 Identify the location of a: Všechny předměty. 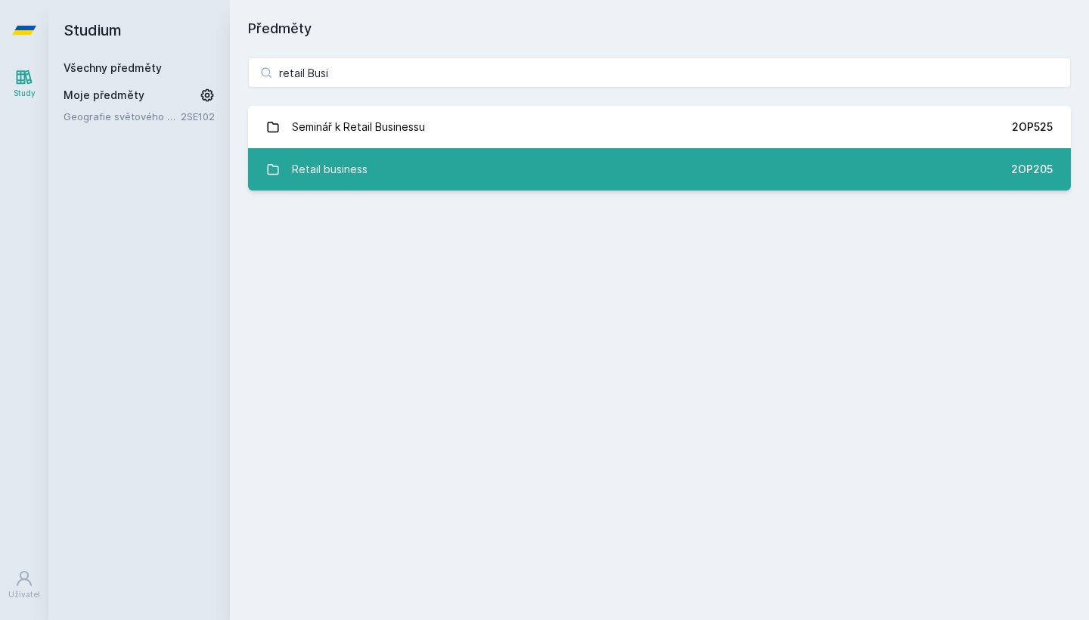
(113, 67).